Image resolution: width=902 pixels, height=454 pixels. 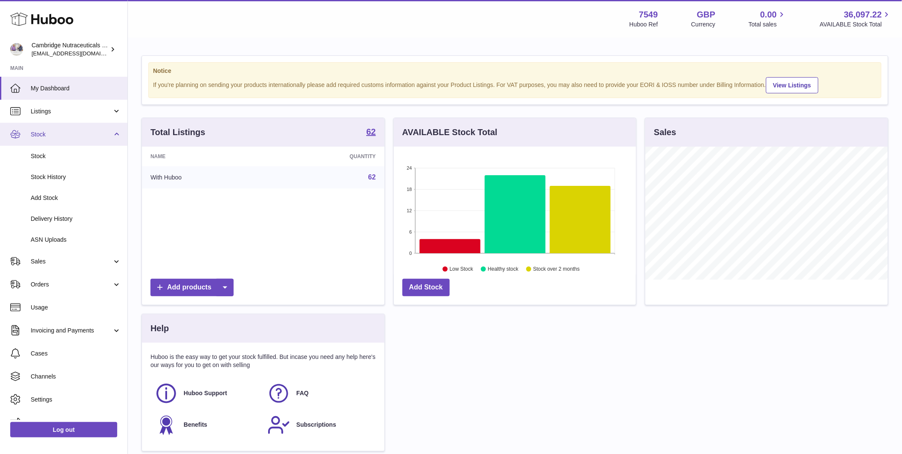 What do you see at coordinates (450, 132) in the screenshot?
I see `h3: AVAILABLE Stock Total` at bounding box center [450, 132].